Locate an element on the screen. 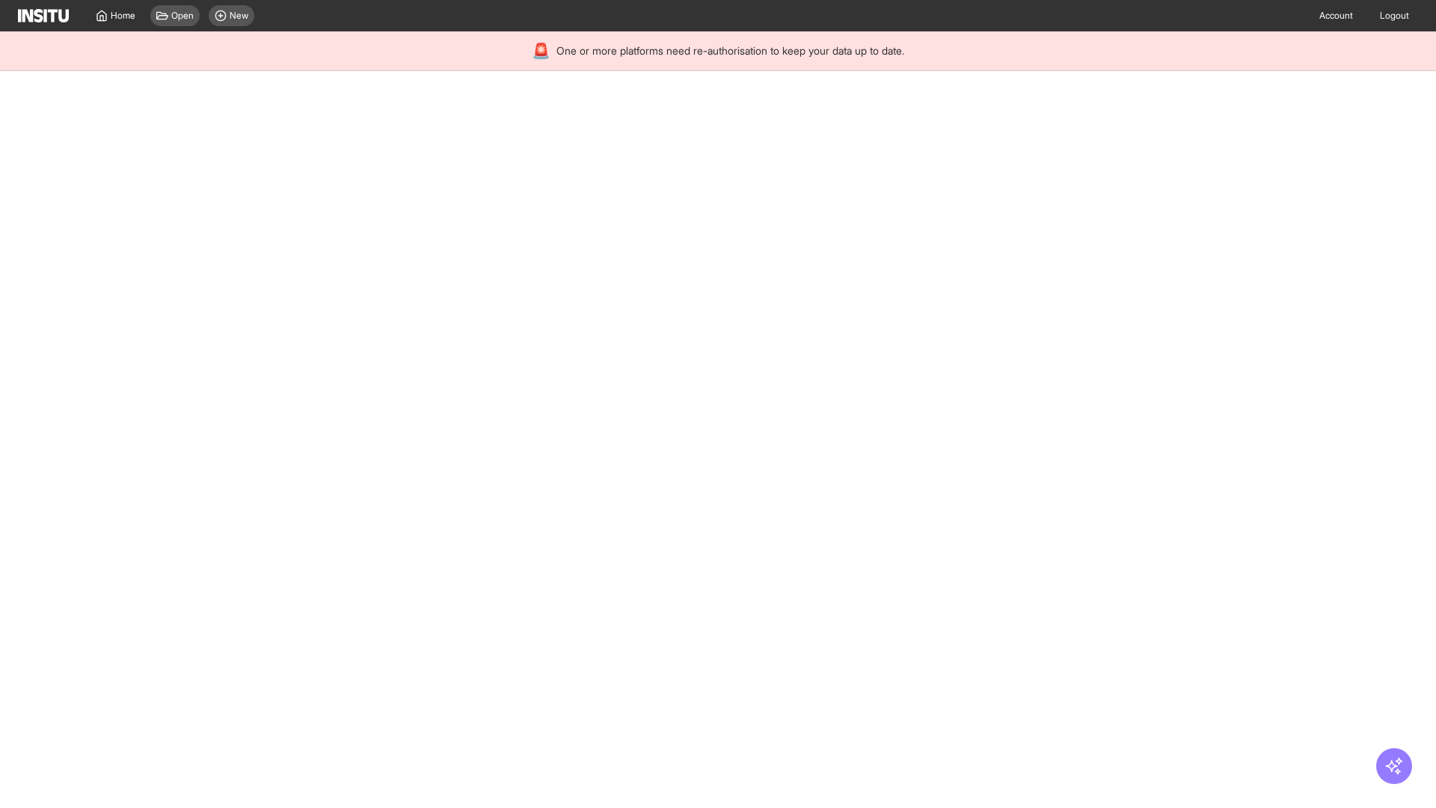 The width and height of the screenshot is (1436, 808). img: Logo is located at coordinates (43, 16).